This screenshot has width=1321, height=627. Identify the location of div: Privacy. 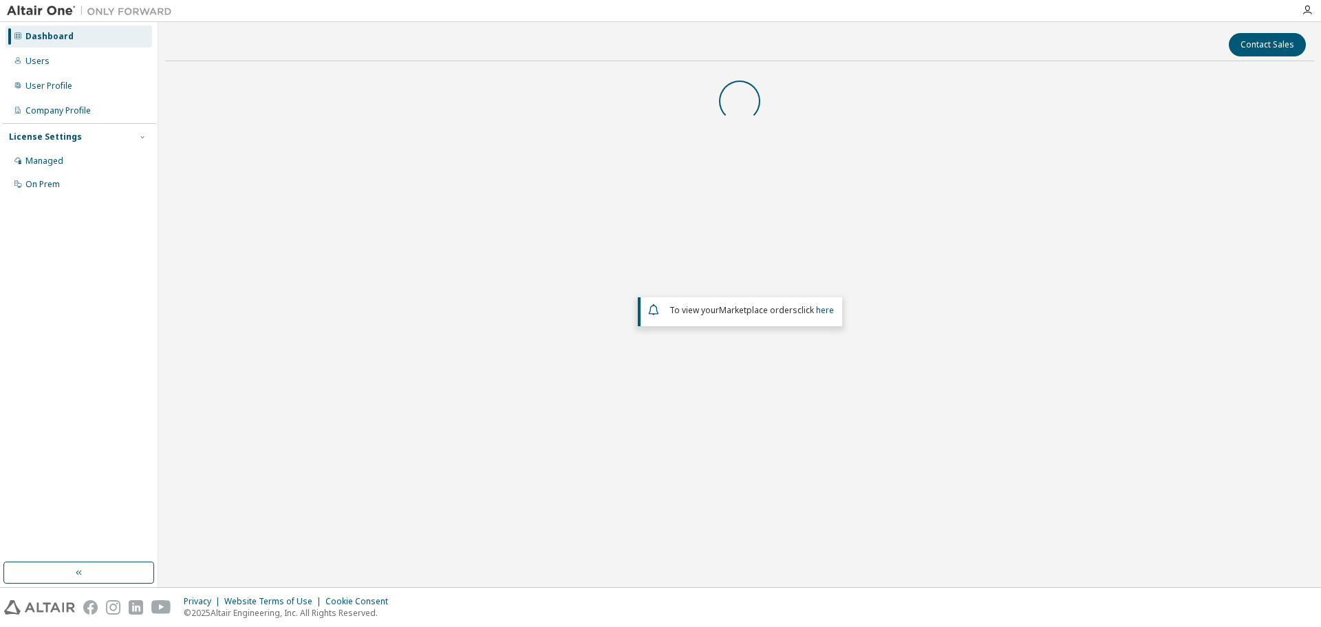
(204, 601).